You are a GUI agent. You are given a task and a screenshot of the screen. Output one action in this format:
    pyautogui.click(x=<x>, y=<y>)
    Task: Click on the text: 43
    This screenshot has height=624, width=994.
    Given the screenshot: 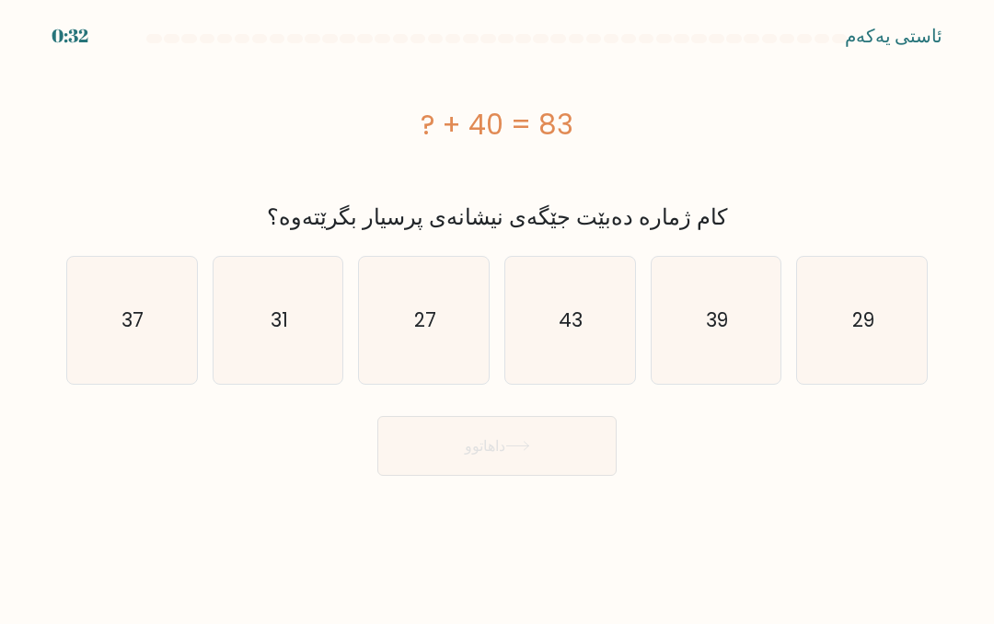 What is the action you would take?
    pyautogui.click(x=572, y=320)
    